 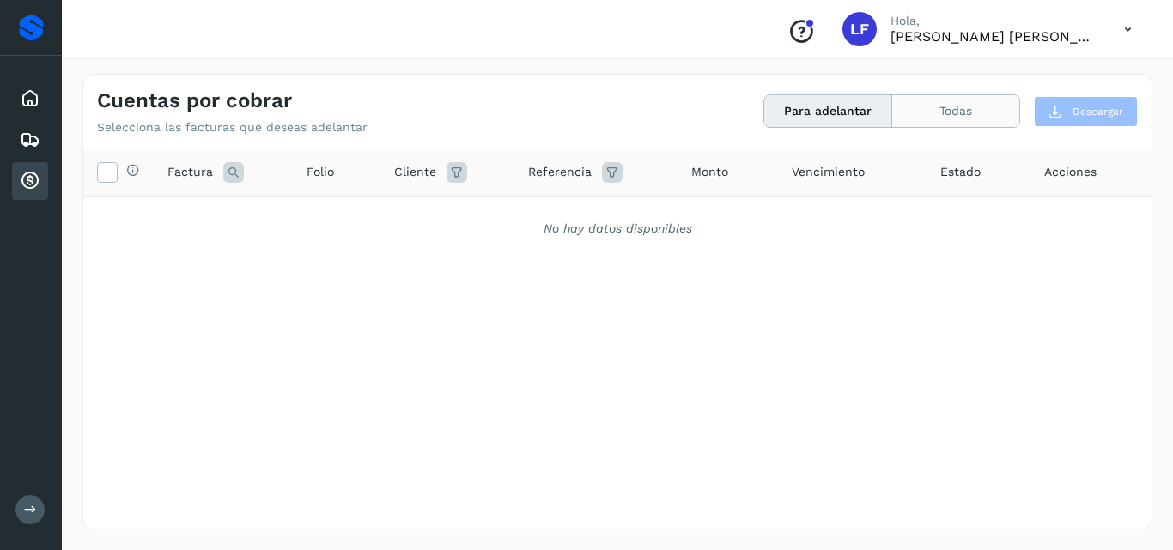 What do you see at coordinates (30, 99) in the screenshot?
I see `div: Inicio` at bounding box center [30, 99].